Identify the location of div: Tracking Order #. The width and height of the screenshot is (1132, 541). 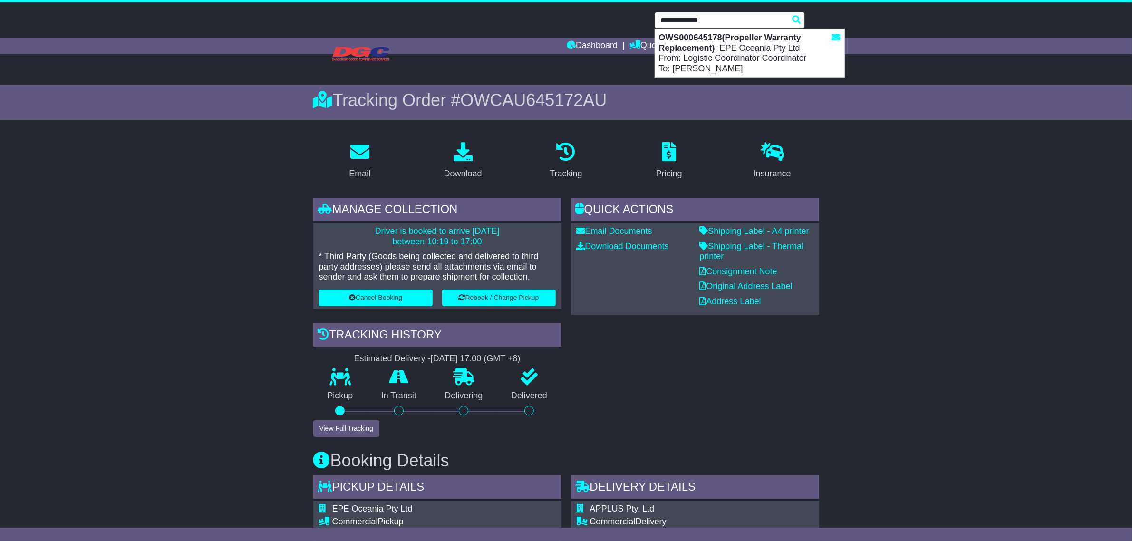
(566, 100).